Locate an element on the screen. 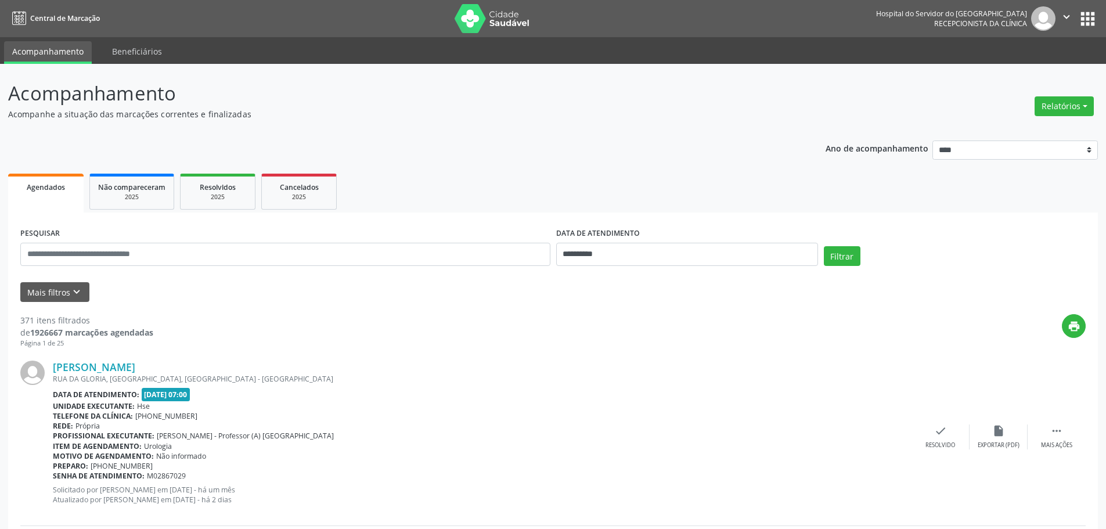  span: Agendados is located at coordinates (46, 187).